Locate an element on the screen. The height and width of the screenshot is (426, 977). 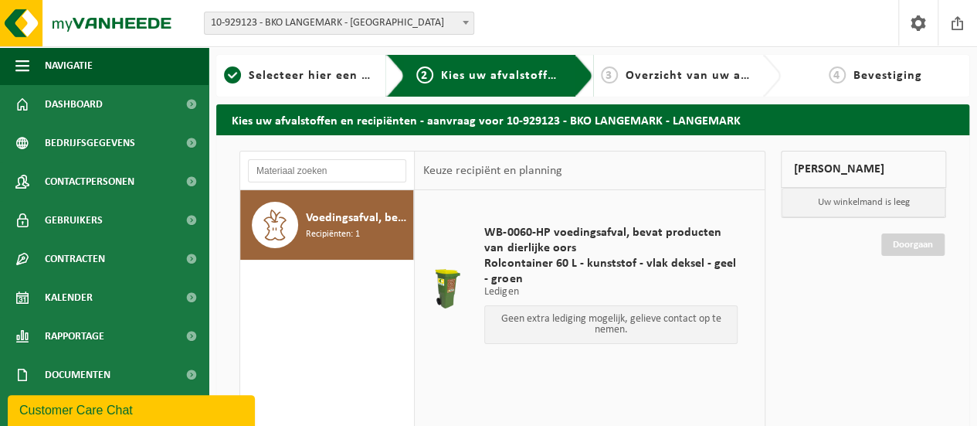
span: Selecteer hier een vestiging is located at coordinates (332, 76).